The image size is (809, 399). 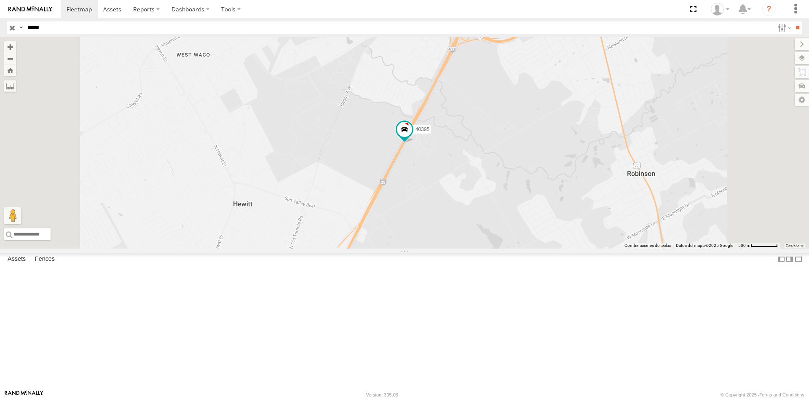 What do you see at coordinates (30, 9) in the screenshot?
I see `img: rand-logo.svg` at bounding box center [30, 9].